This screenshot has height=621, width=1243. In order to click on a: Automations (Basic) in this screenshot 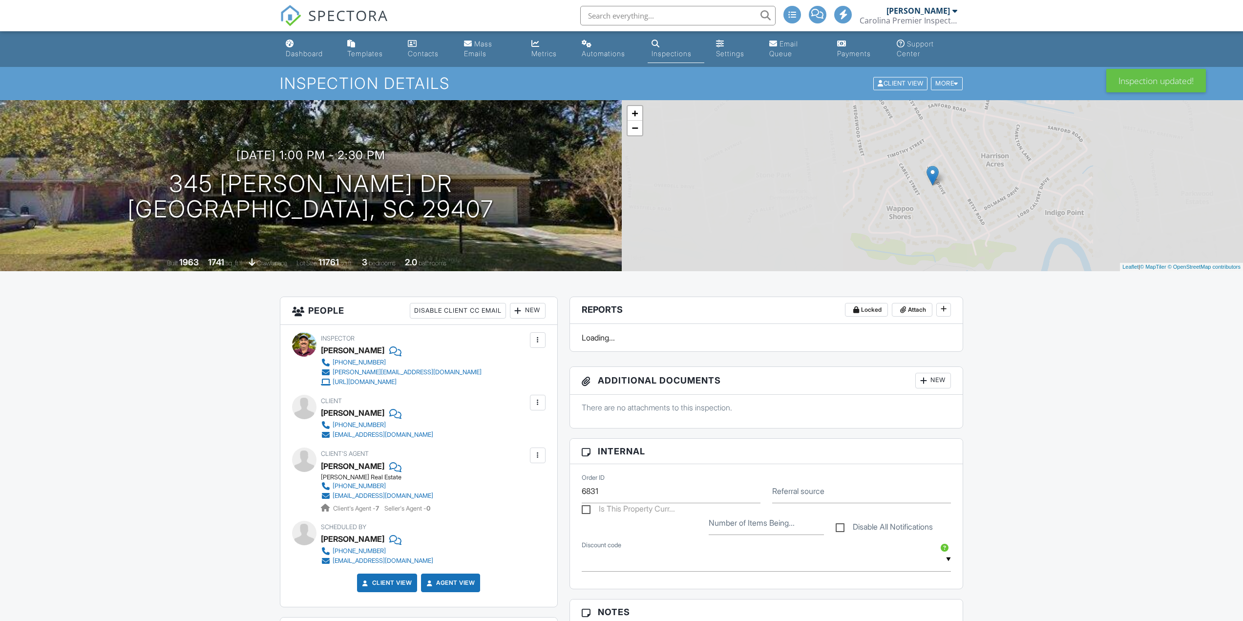, I will do `click(609, 49)`.